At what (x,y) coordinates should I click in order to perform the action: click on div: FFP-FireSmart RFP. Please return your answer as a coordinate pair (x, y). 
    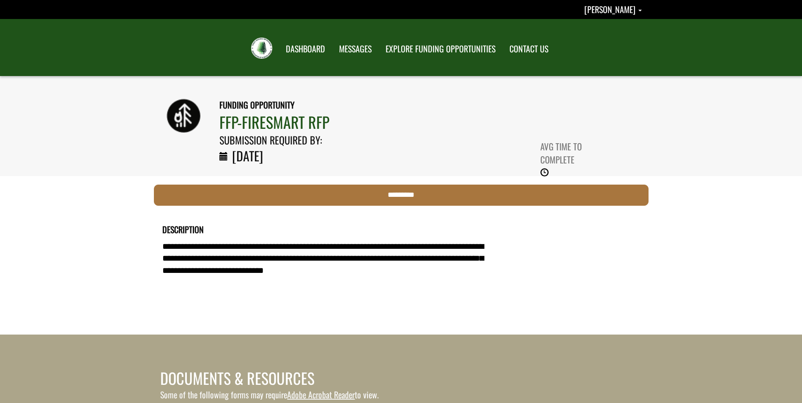
    Looking at the image, I should click on (413, 122).